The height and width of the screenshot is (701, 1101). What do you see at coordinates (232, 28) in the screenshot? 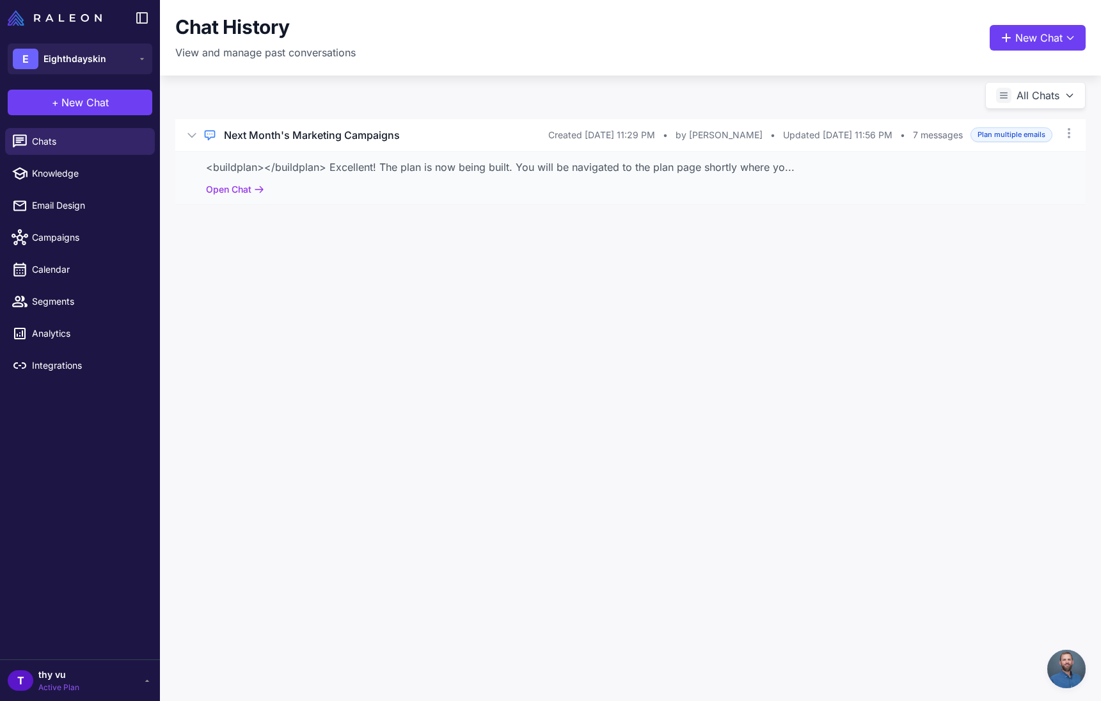
I see `h1: Chat History` at bounding box center [232, 28].